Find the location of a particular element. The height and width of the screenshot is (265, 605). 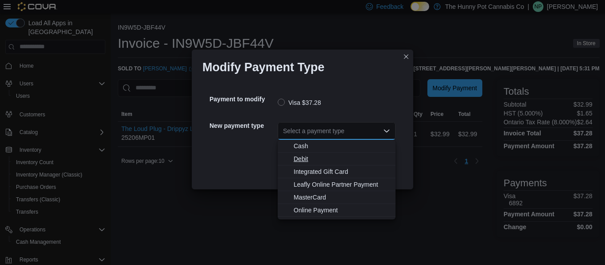

h5: Payment to modify is located at coordinates (243, 99).